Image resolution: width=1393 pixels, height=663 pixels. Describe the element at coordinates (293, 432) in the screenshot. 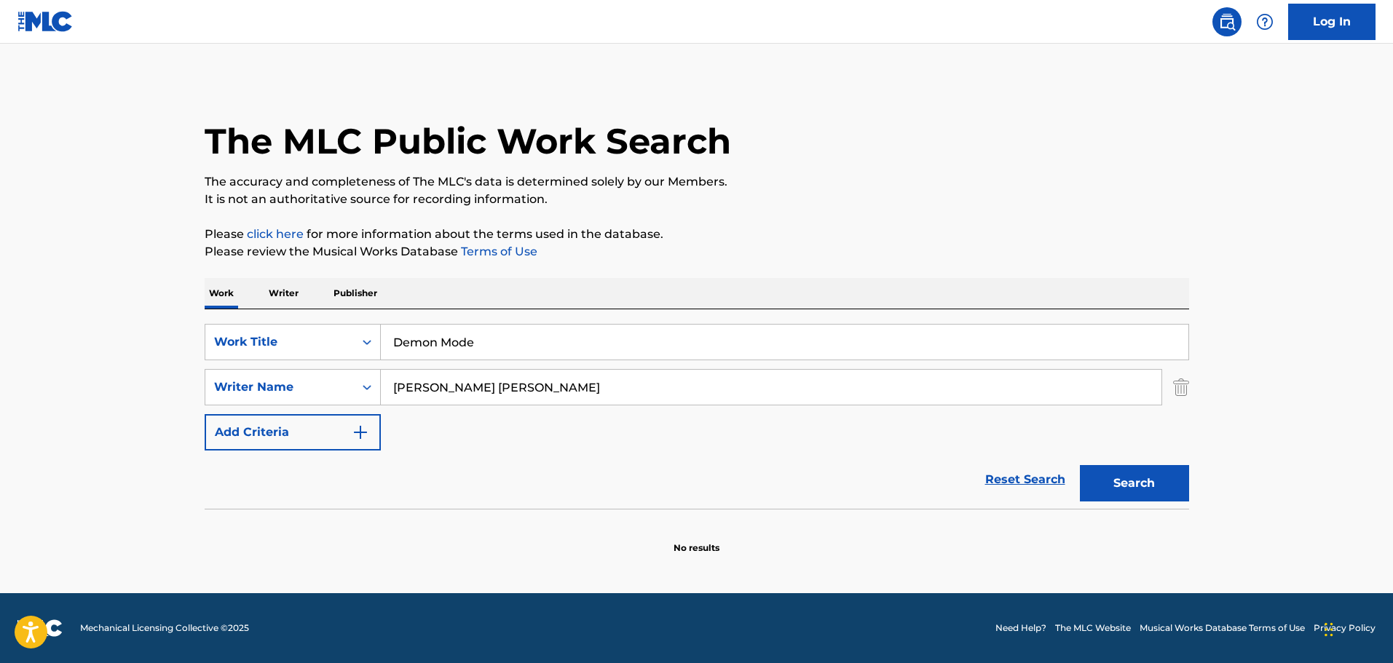

I see `button: Add Criteria` at that location.